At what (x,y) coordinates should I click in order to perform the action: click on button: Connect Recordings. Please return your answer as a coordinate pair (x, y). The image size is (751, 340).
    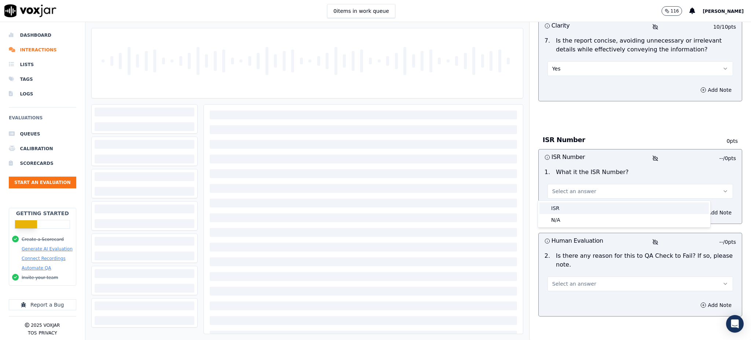
    Looking at the image, I should click on (44, 258).